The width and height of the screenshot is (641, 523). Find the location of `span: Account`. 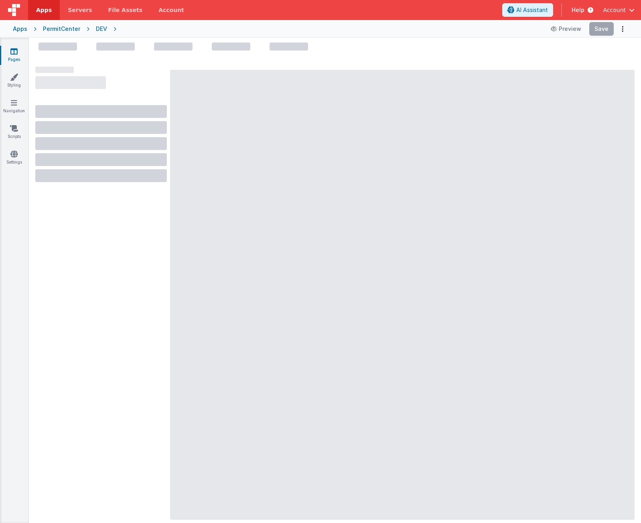

span: Account is located at coordinates (614, 10).